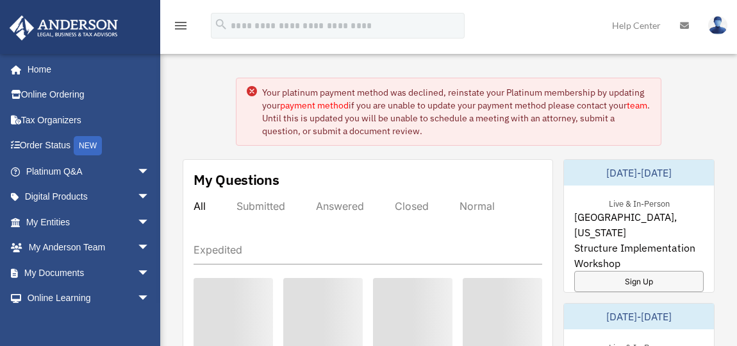 The image size is (737, 346). I want to click on a: My Anderson Teamarrow_drop_down, so click(89, 247).